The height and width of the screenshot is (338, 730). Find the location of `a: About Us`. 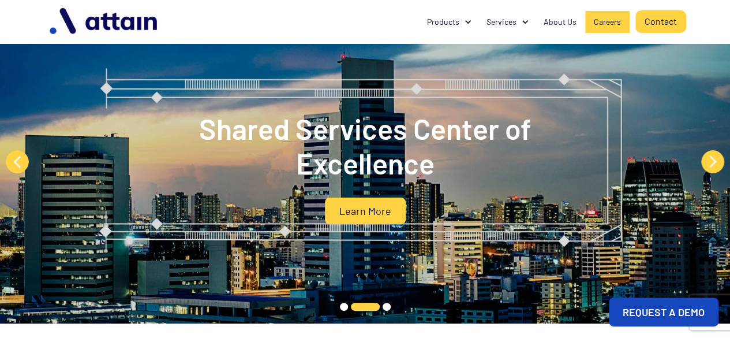

a: About Us is located at coordinates (560, 22).